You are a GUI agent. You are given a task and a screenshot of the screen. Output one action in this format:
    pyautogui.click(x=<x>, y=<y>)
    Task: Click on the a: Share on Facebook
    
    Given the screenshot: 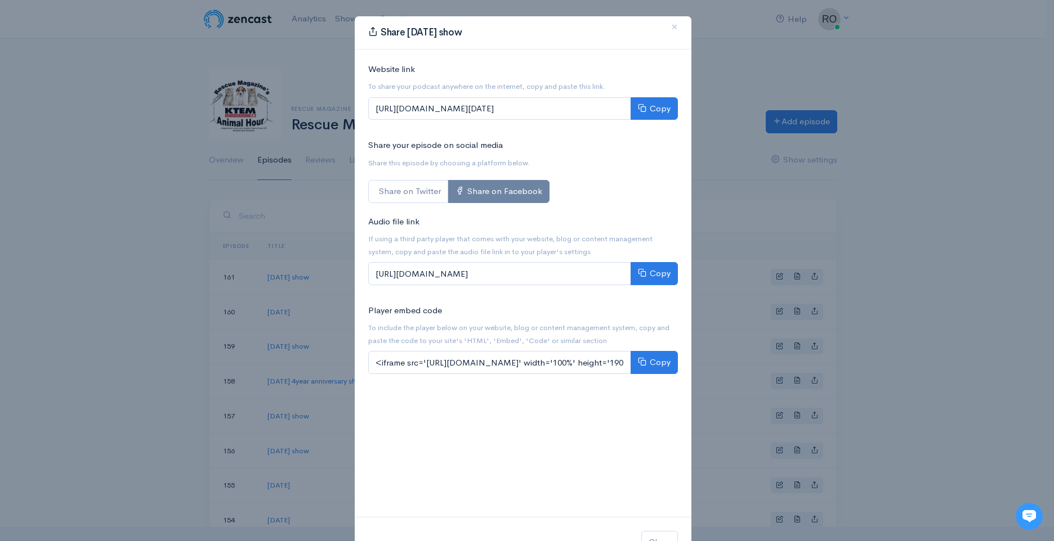 What is the action you would take?
    pyautogui.click(x=499, y=191)
    